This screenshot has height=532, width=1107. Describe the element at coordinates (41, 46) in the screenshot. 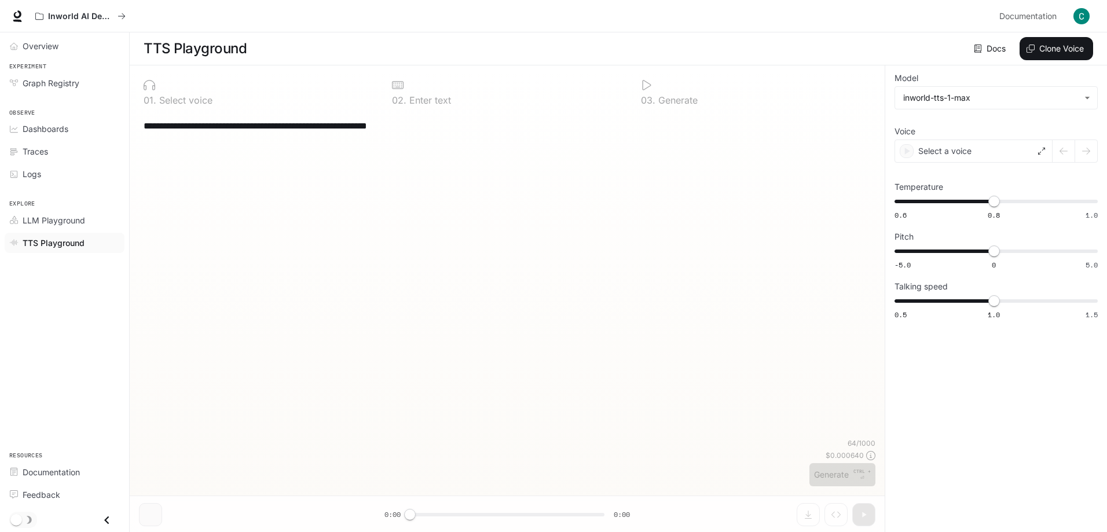

I see `span: Overview` at that location.